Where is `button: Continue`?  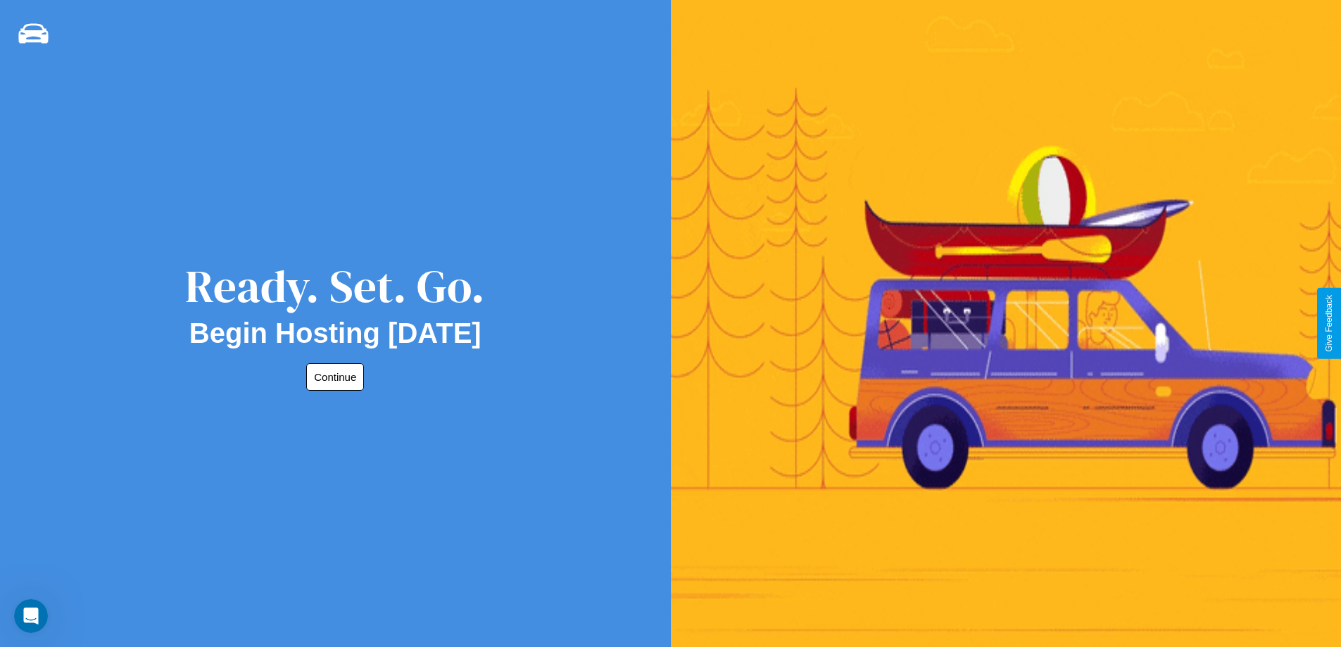
button: Continue is located at coordinates (335, 377).